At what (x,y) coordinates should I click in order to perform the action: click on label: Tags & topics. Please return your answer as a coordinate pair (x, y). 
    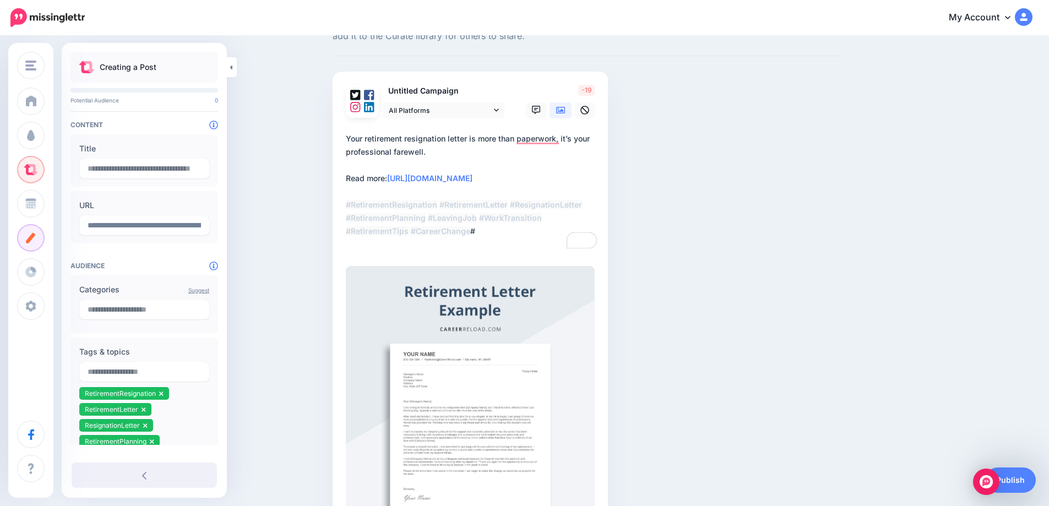
    Looking at the image, I should click on (144, 352).